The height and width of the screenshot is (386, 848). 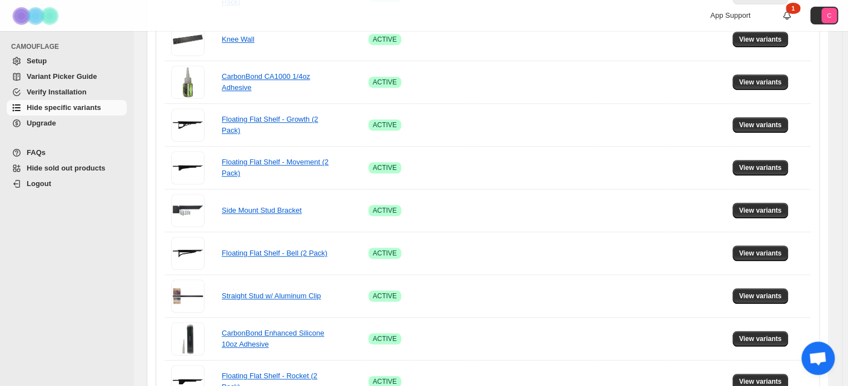 What do you see at coordinates (793, 8) in the screenshot?
I see `div: 1` at bounding box center [793, 8].